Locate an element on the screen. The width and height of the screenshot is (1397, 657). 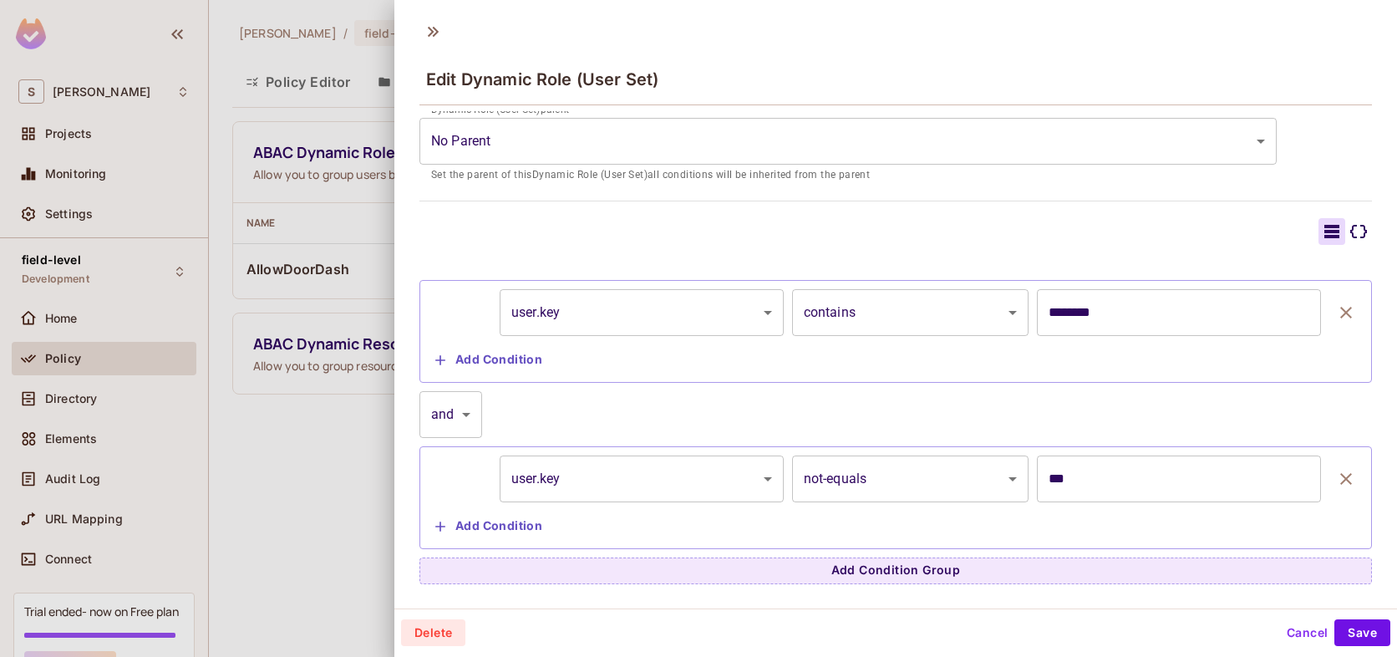
button: Add Condition Group is located at coordinates (896, 571).